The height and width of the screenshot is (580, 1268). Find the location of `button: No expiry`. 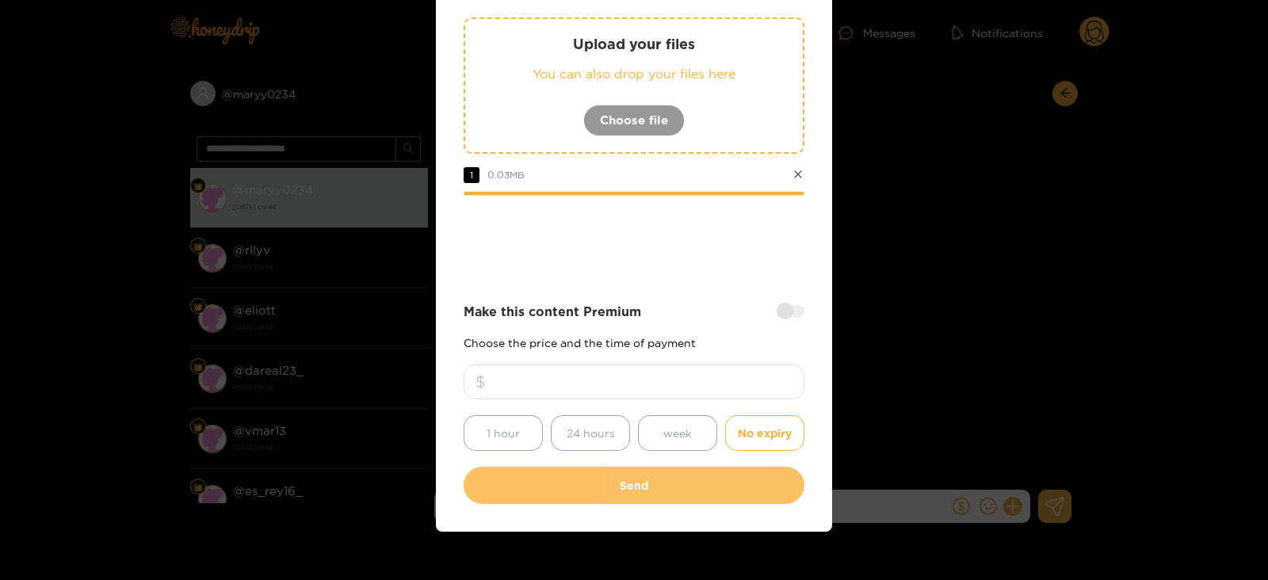

button: No expiry is located at coordinates (765, 433).